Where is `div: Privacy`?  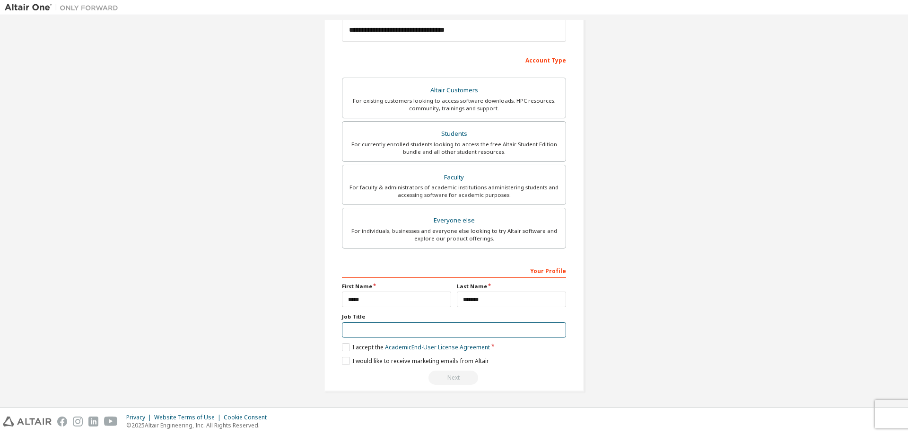
div: Privacy is located at coordinates (140, 417).